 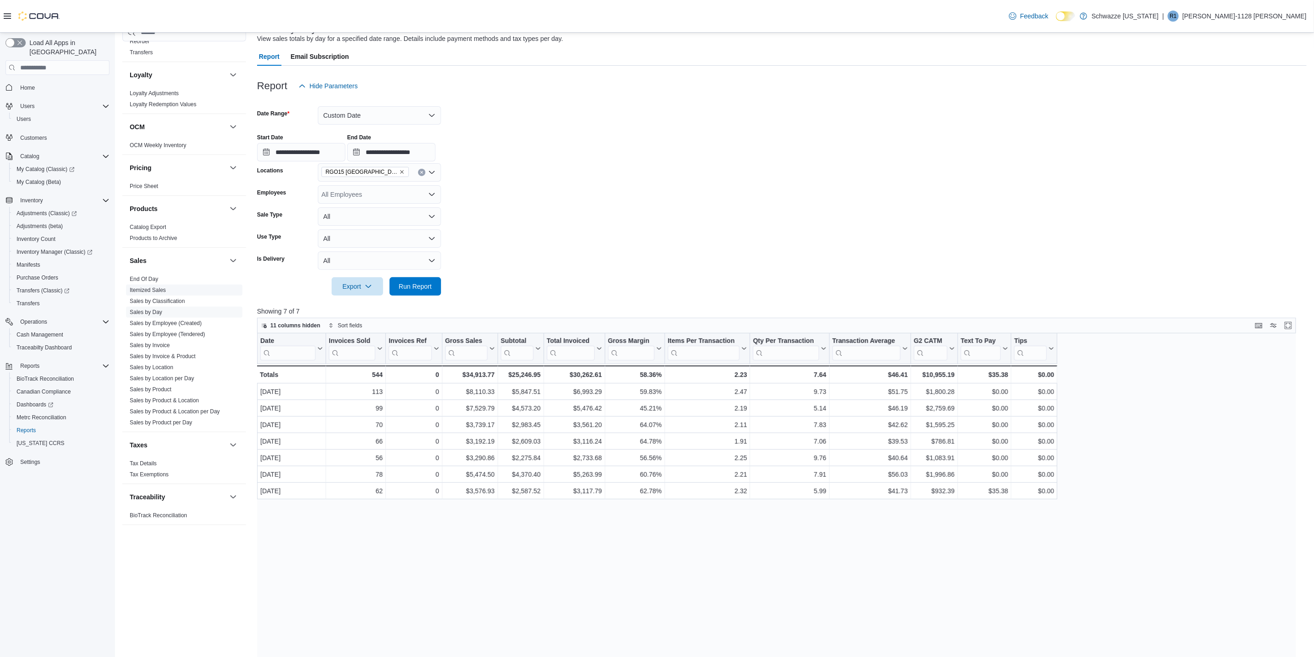 What do you see at coordinates (166, 323) in the screenshot?
I see `span: Sales by Employee (Created)` at bounding box center [166, 323].